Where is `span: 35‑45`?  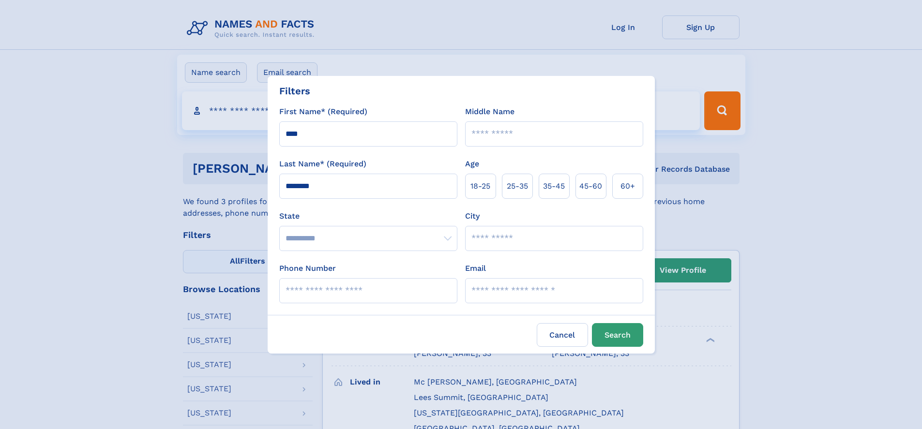
span: 35‑45 is located at coordinates (554, 186).